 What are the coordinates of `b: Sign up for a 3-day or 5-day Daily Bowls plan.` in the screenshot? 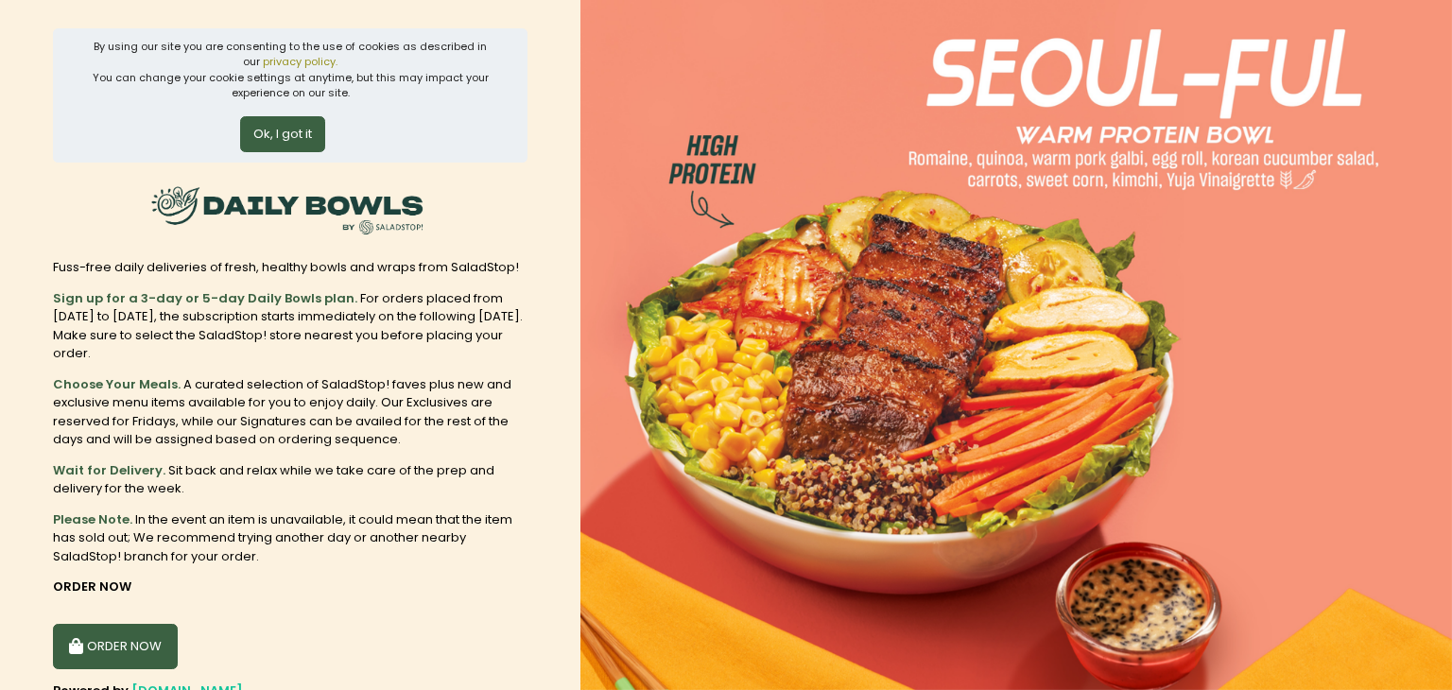 It's located at (205, 298).